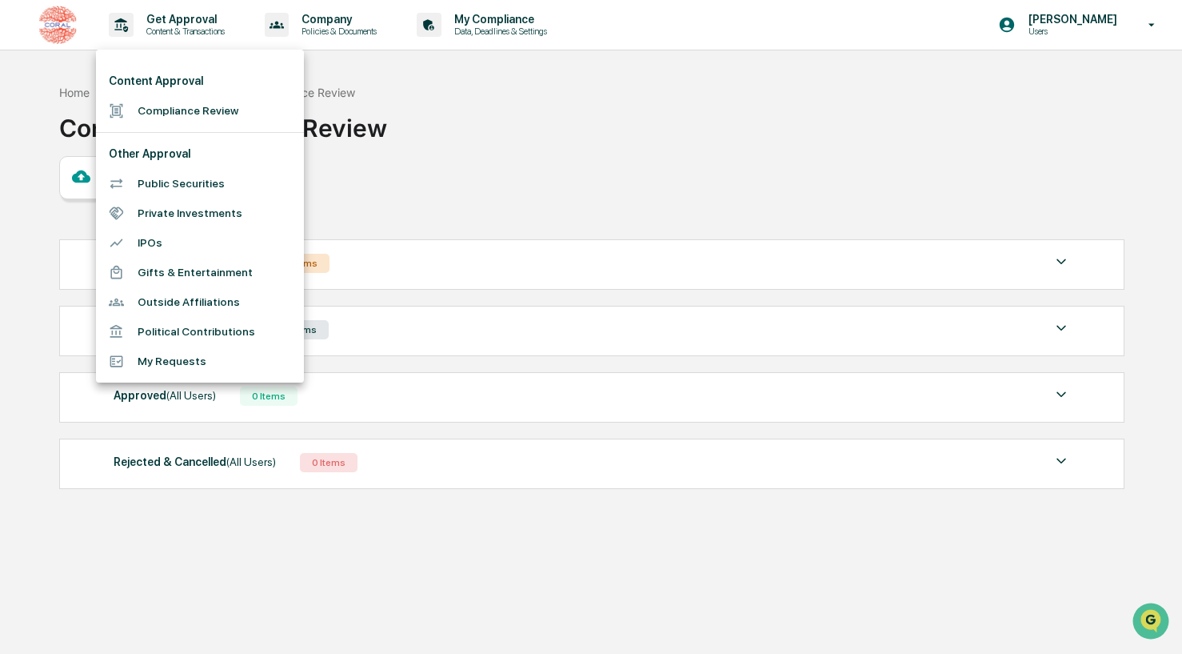 The height and width of the screenshot is (654, 1182). Describe the element at coordinates (158, 130) in the screenshot. I see `div: Start new chat` at that location.